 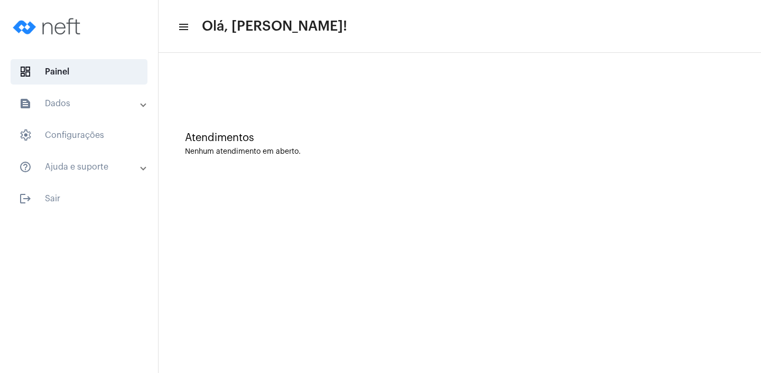 What do you see at coordinates (80, 104) in the screenshot?
I see `mat-panel-title: Dados` at bounding box center [80, 104].